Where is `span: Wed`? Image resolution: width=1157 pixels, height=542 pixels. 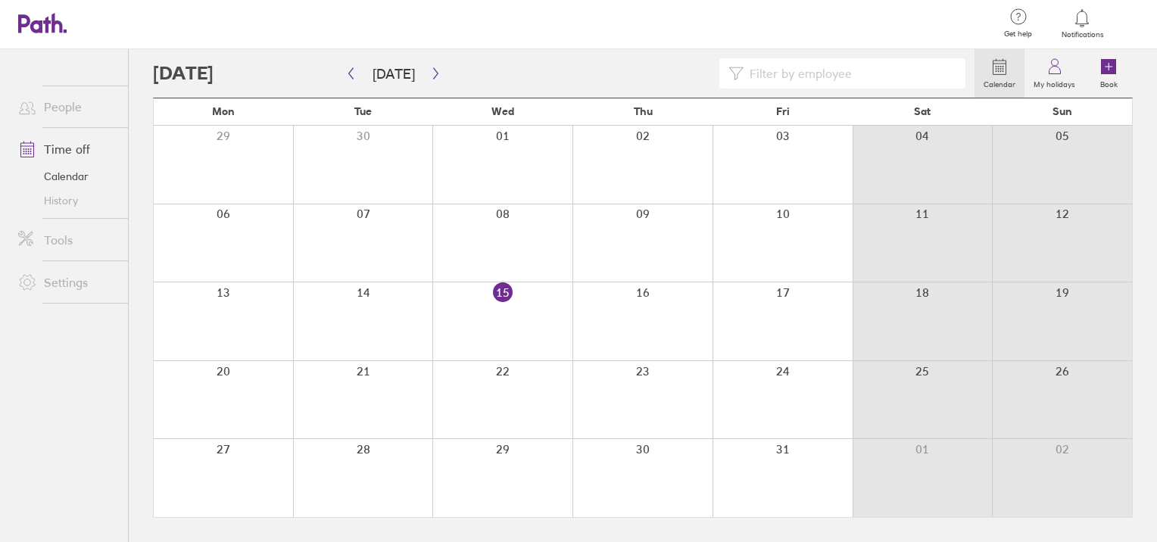 span: Wed is located at coordinates (503, 111).